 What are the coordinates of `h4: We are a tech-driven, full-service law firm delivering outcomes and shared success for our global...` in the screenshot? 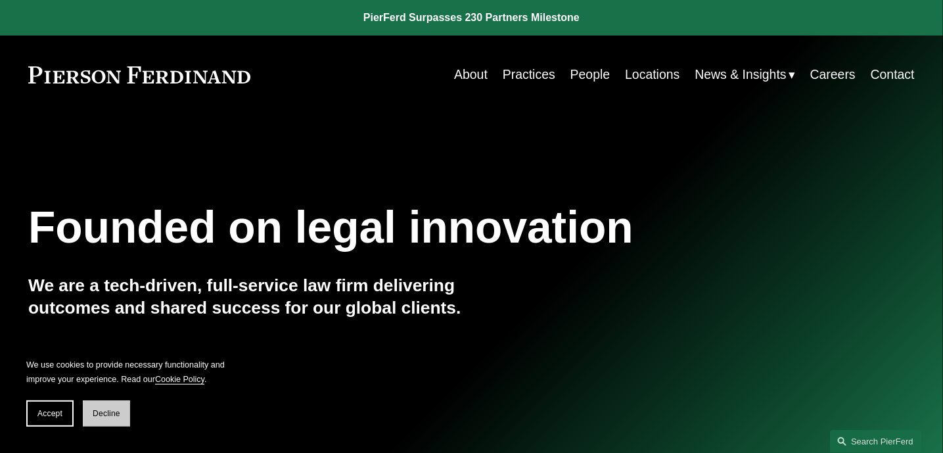 It's located at (250, 296).